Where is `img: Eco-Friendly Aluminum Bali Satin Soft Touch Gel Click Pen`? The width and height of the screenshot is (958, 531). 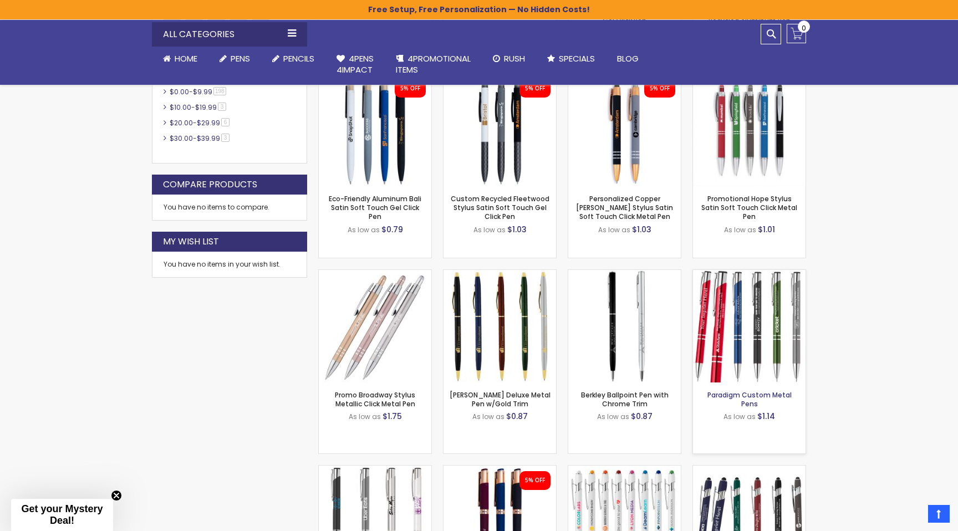 img: Eco-Friendly Aluminum Bali Satin Soft Touch Gel Click Pen is located at coordinates (375, 130).